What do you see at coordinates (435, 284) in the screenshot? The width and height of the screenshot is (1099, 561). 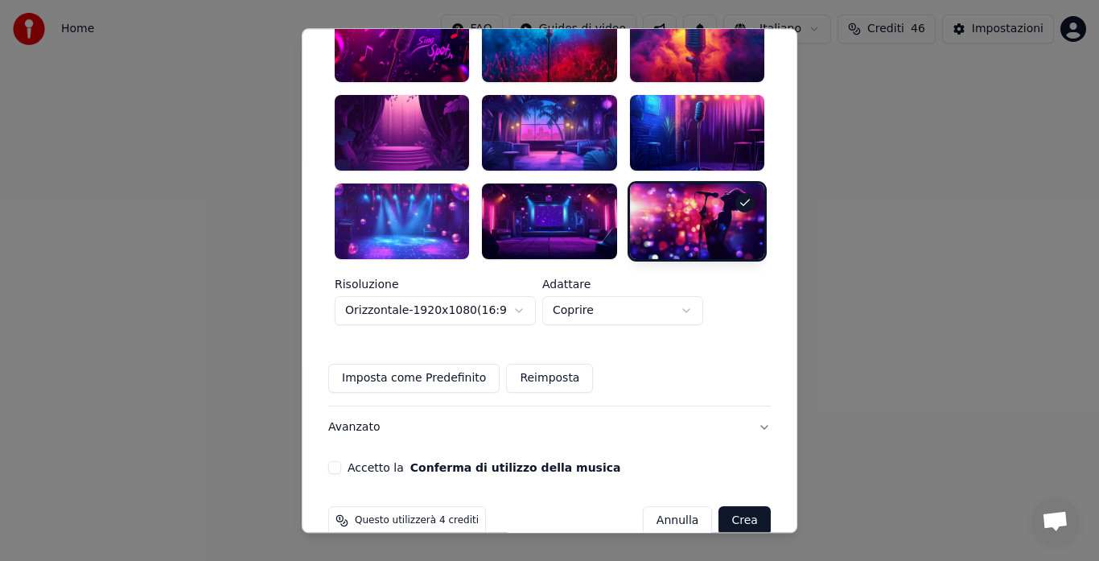 I see `label: Risoluzione` at bounding box center [435, 284].